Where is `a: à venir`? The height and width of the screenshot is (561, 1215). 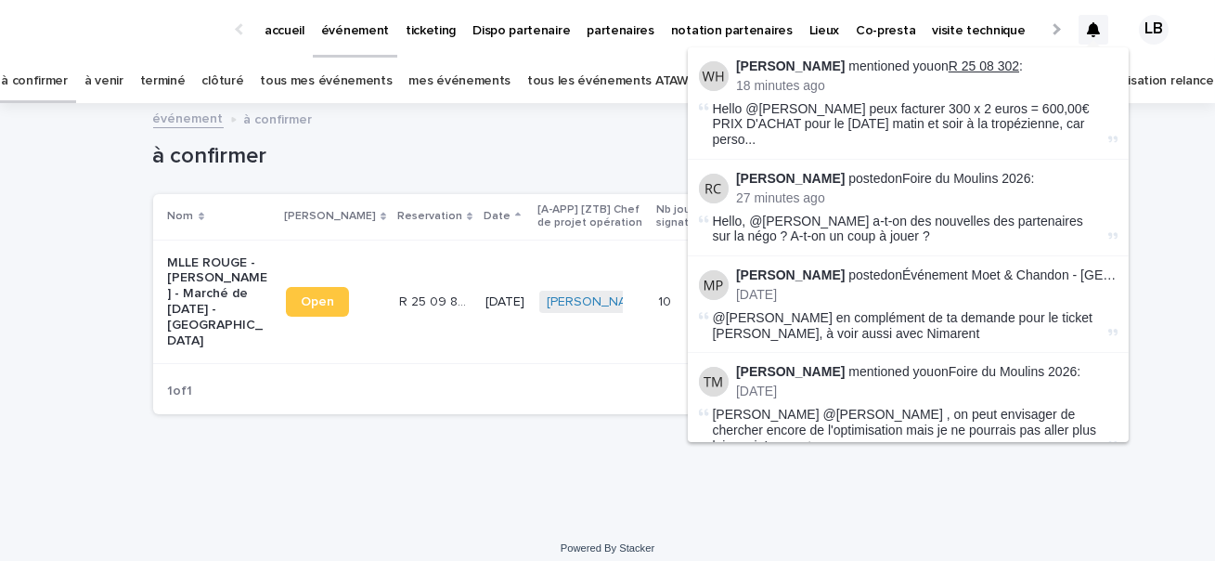 a: à venir is located at coordinates (104, 81).